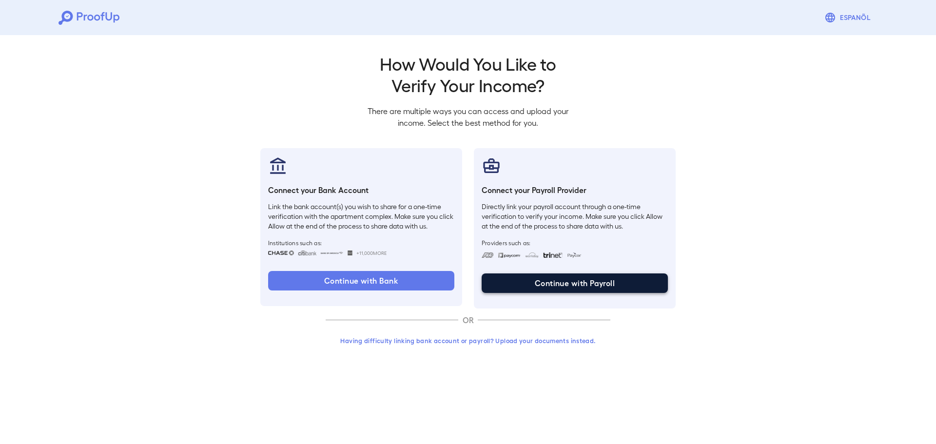  Describe the element at coordinates (361, 216) in the screenshot. I see `p: Link the bank account(s) you wish to share for a one-time verification with the apartment complex...` at that location.